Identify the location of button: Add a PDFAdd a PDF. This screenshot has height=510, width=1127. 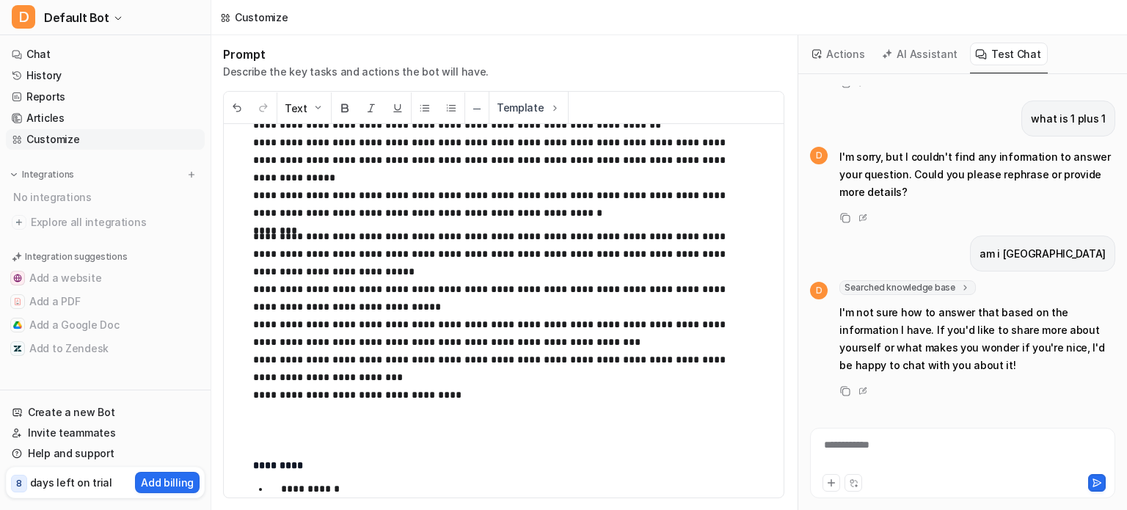
(105, 301).